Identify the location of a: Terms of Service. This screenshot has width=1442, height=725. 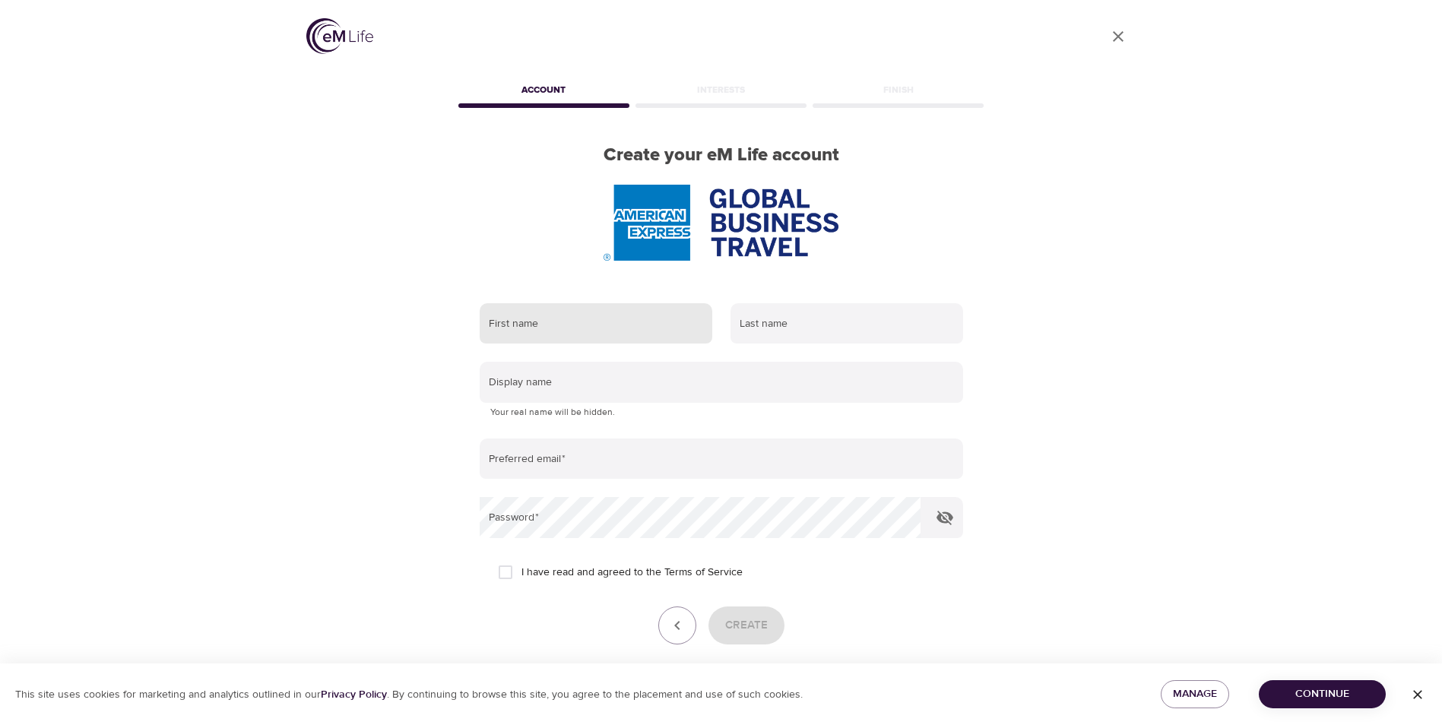
(703, 573).